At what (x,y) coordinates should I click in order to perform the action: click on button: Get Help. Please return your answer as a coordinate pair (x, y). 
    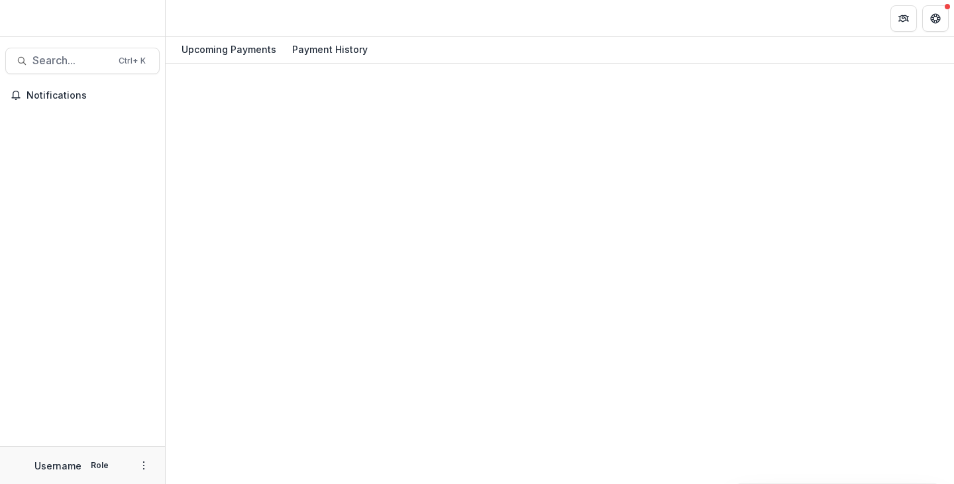
    Looking at the image, I should click on (935, 19).